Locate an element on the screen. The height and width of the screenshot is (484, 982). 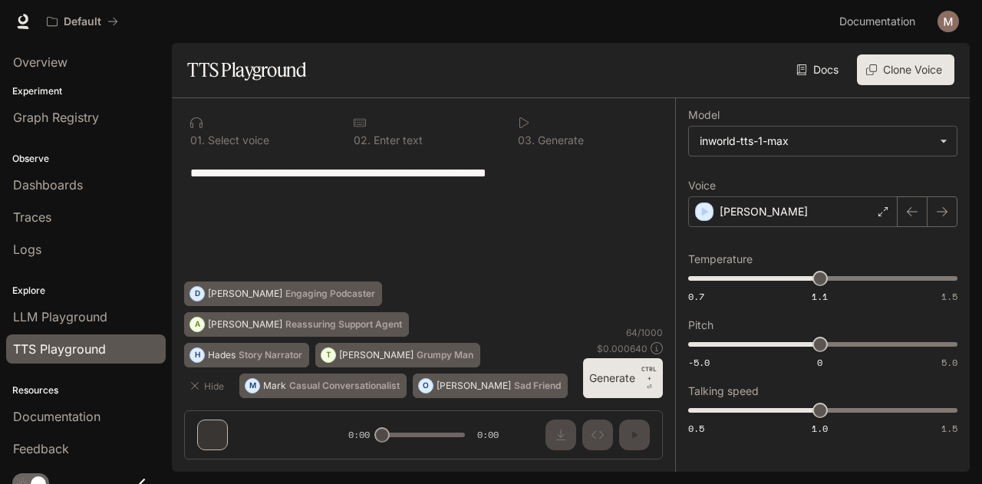
p: Default is located at coordinates (82, 21).